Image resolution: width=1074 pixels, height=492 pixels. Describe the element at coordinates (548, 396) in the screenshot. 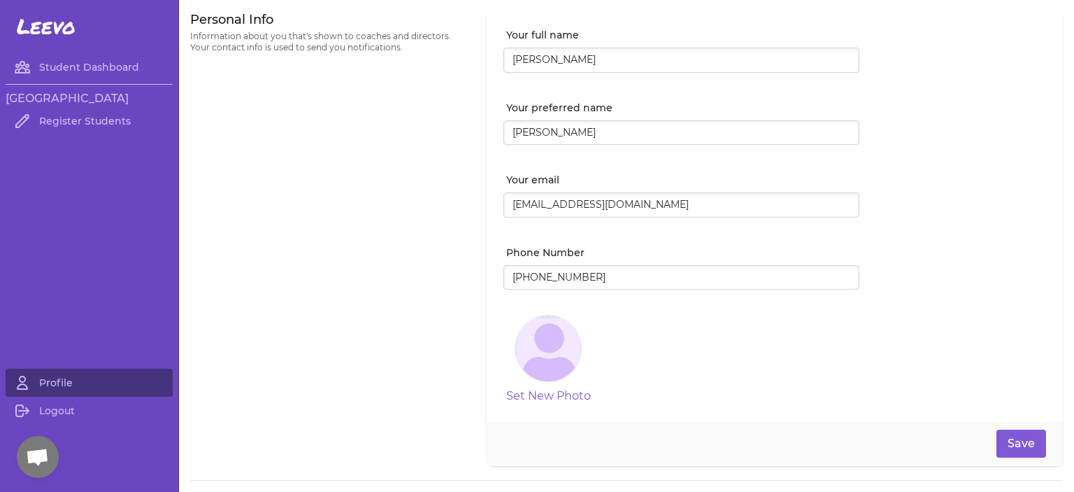

I see `button: Set New Photo` at that location.